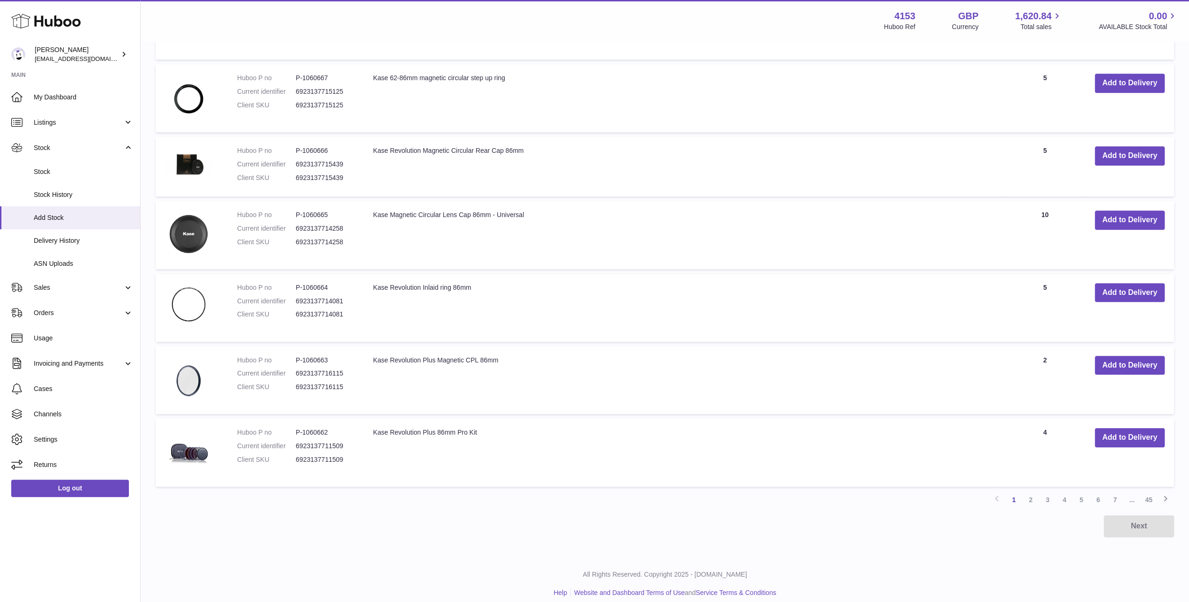 The height and width of the screenshot is (602, 1189). I want to click on img: Kase Revolution Magnetic Circular Rear Cap 86mm, so click(188, 164).